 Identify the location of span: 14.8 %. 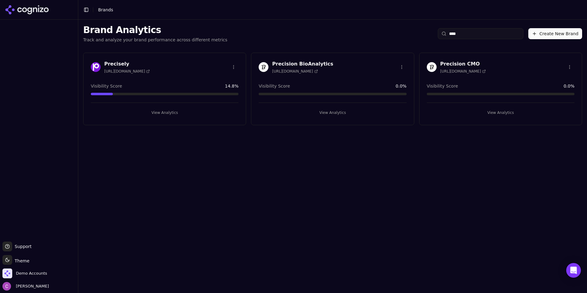
(232, 86).